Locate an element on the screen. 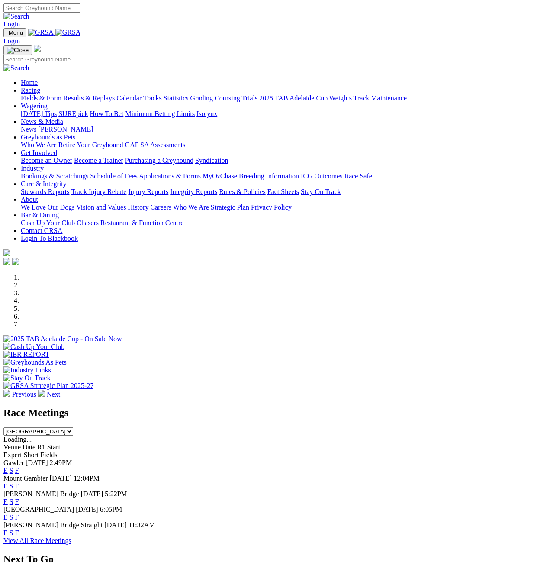 The image size is (547, 562). a: Purchasing a Greyhound is located at coordinates (159, 160).